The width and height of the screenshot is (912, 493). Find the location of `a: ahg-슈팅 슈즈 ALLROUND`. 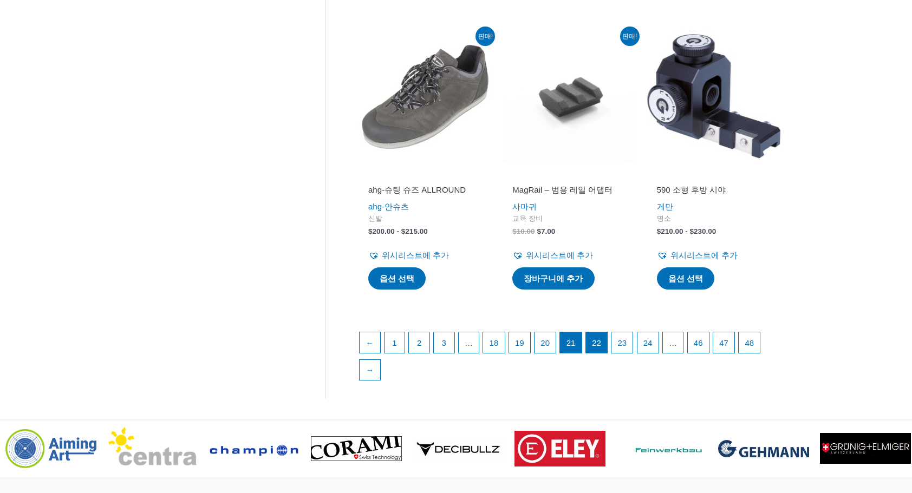

a: ahg-슈팅 슈즈 ALLROUND is located at coordinates (425, 192).